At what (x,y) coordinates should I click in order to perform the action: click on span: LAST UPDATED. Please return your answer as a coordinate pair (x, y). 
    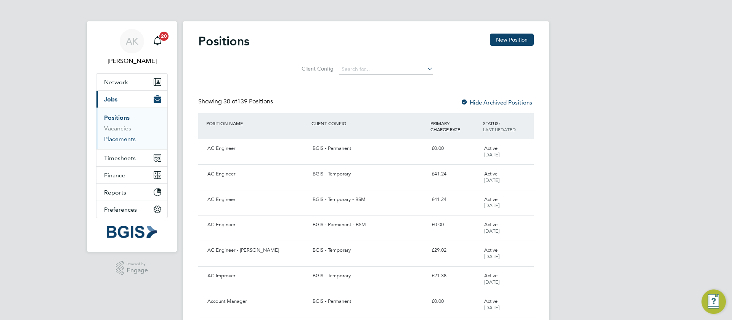
    Looking at the image, I should click on (499, 129).